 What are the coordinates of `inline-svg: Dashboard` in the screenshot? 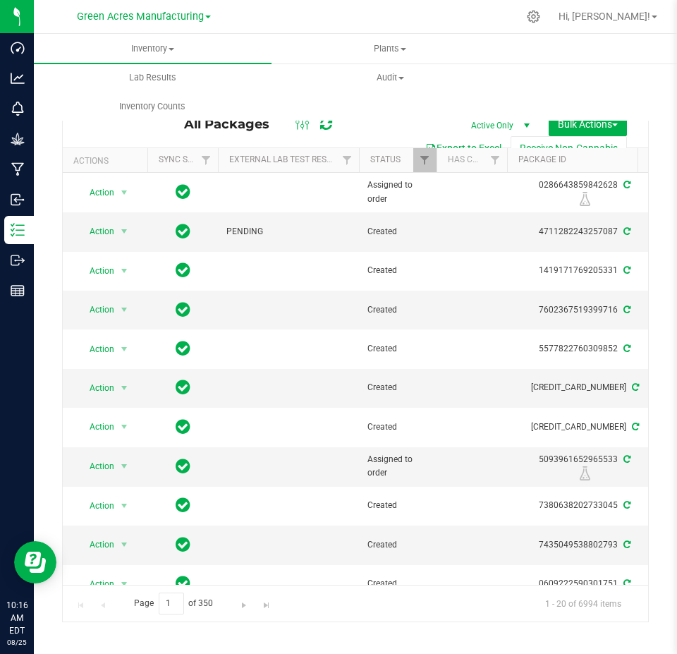 It's located at (18, 48).